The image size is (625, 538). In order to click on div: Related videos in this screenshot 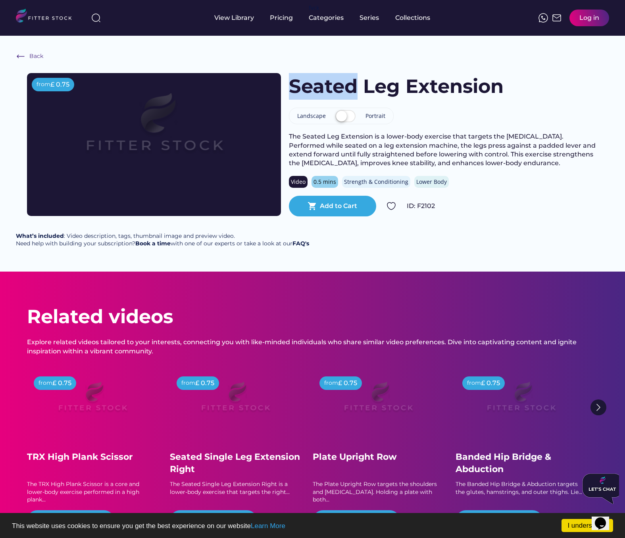, I will do `click(100, 316)`.